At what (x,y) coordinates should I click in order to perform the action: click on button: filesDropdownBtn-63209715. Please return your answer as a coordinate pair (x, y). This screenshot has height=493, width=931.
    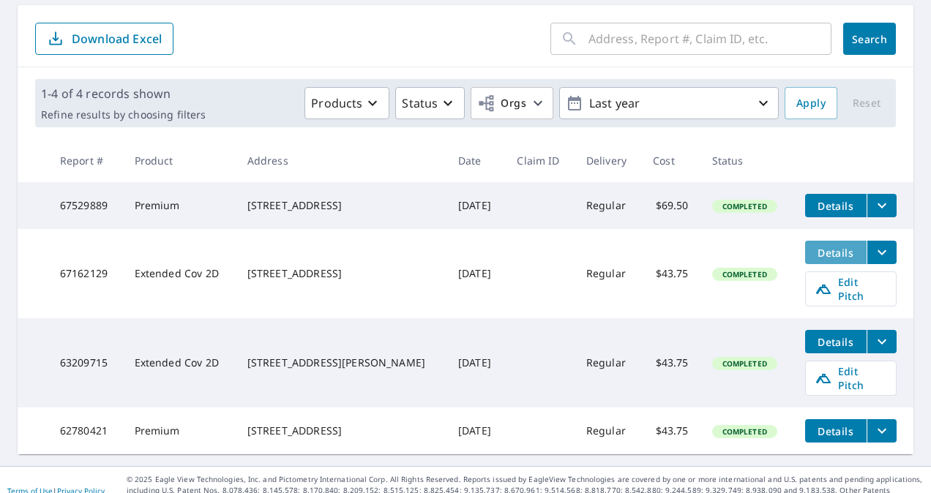
    Looking at the image, I should click on (881, 342).